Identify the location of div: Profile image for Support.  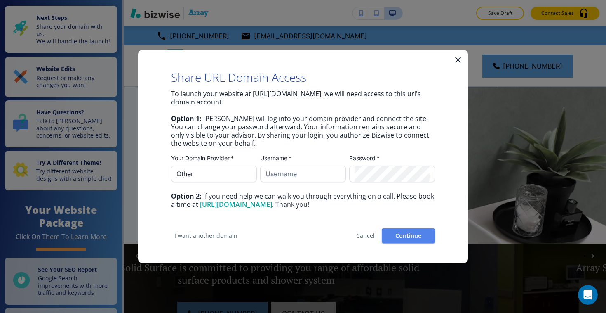
(30, 11).